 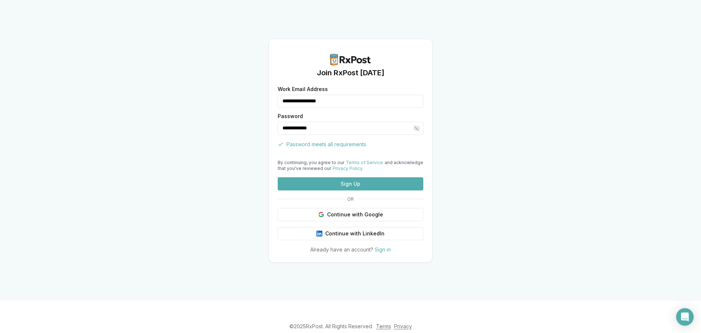 I want to click on button: Sign Up, so click(x=351, y=184).